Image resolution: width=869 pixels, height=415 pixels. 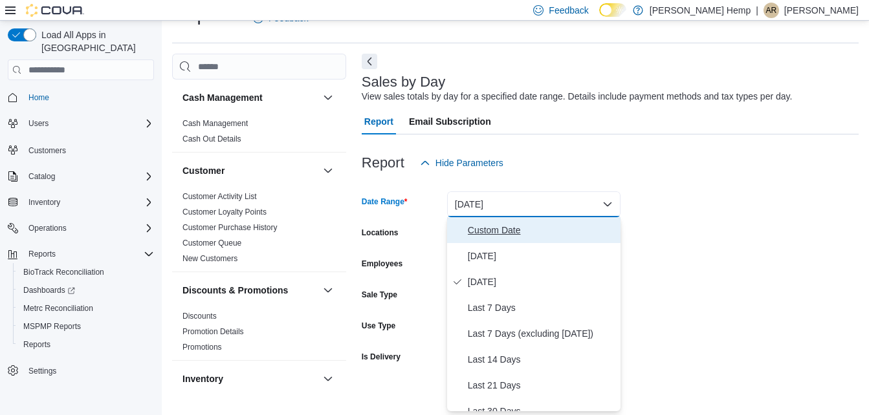 What do you see at coordinates (369, 61) in the screenshot?
I see `button: Next` at bounding box center [369, 61].